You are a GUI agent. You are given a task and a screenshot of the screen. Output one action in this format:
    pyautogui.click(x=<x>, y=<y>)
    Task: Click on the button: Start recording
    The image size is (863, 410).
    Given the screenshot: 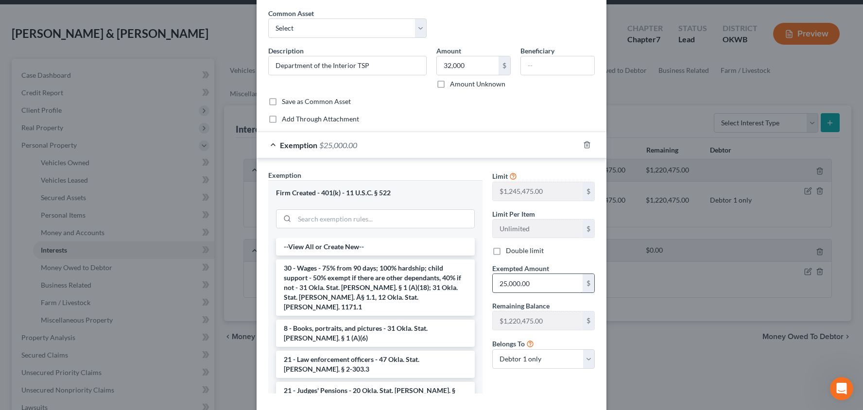 What is the action you would take?
    pyautogui.click(x=66, y=322)
    